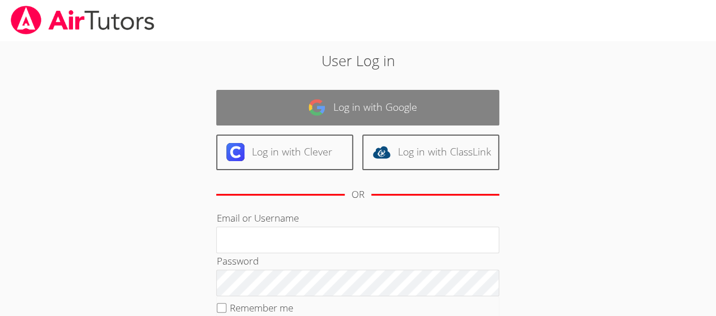 The height and width of the screenshot is (316, 716). Describe the element at coordinates (257, 218) in the screenshot. I see `label: Email or Username` at that location.